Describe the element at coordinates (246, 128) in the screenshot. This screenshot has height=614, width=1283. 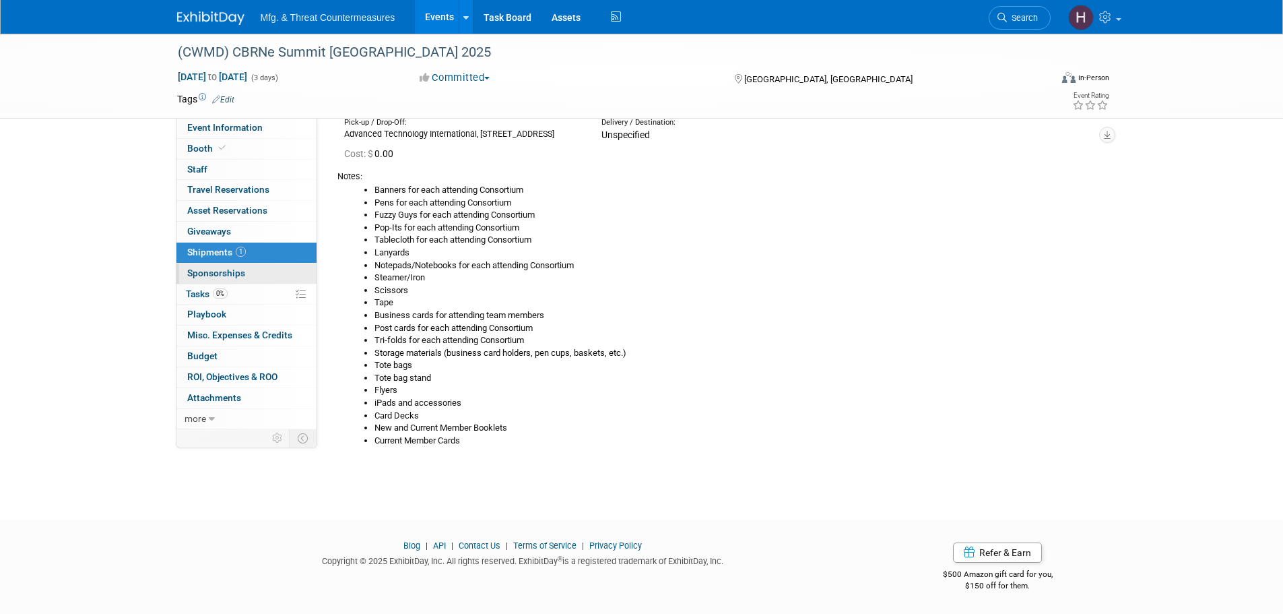
I see `a: Event Information` at that location.